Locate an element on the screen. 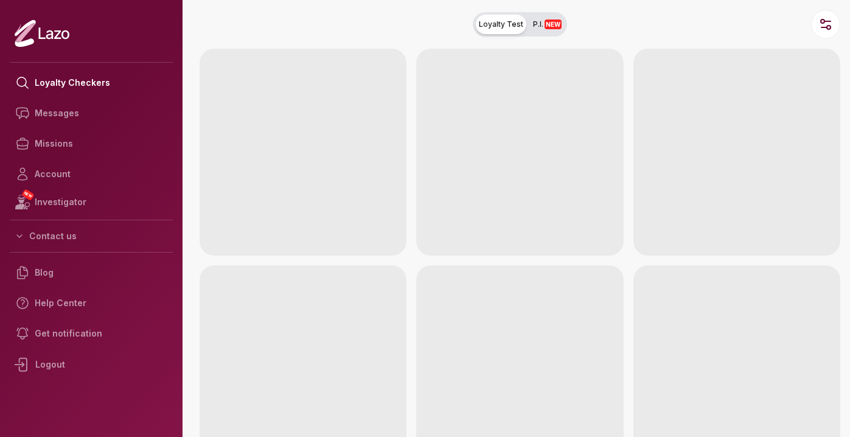 This screenshot has height=437, width=850. a: Help Center is located at coordinates (91, 303).